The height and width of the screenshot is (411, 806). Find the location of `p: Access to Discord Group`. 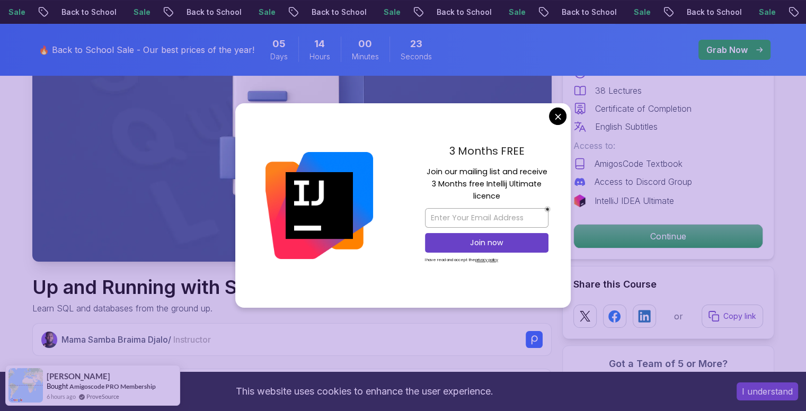

p: Access to Discord Group is located at coordinates (643, 182).